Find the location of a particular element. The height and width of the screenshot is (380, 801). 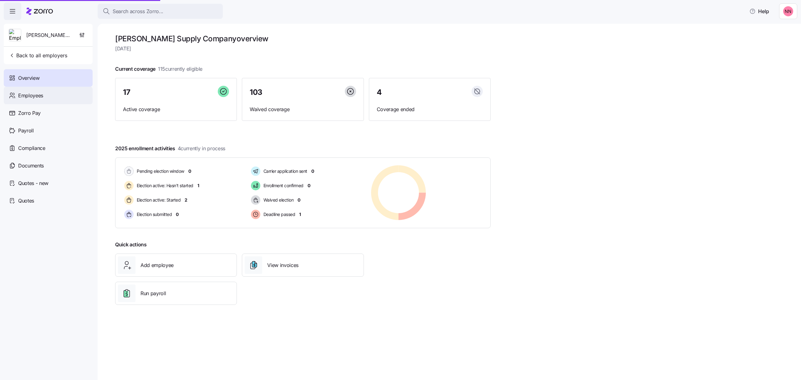

button: Search across Zorro... is located at coordinates (160, 11).